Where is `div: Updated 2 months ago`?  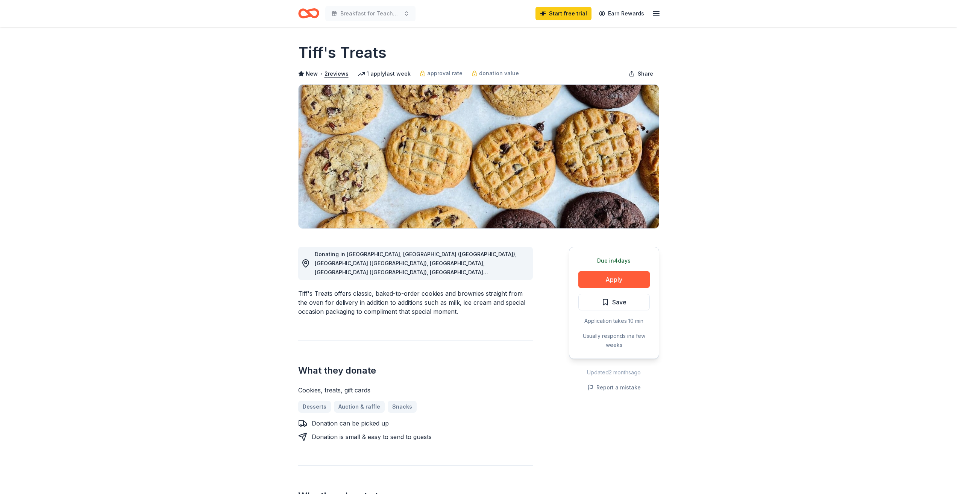 div: Updated 2 months ago is located at coordinates (614, 372).